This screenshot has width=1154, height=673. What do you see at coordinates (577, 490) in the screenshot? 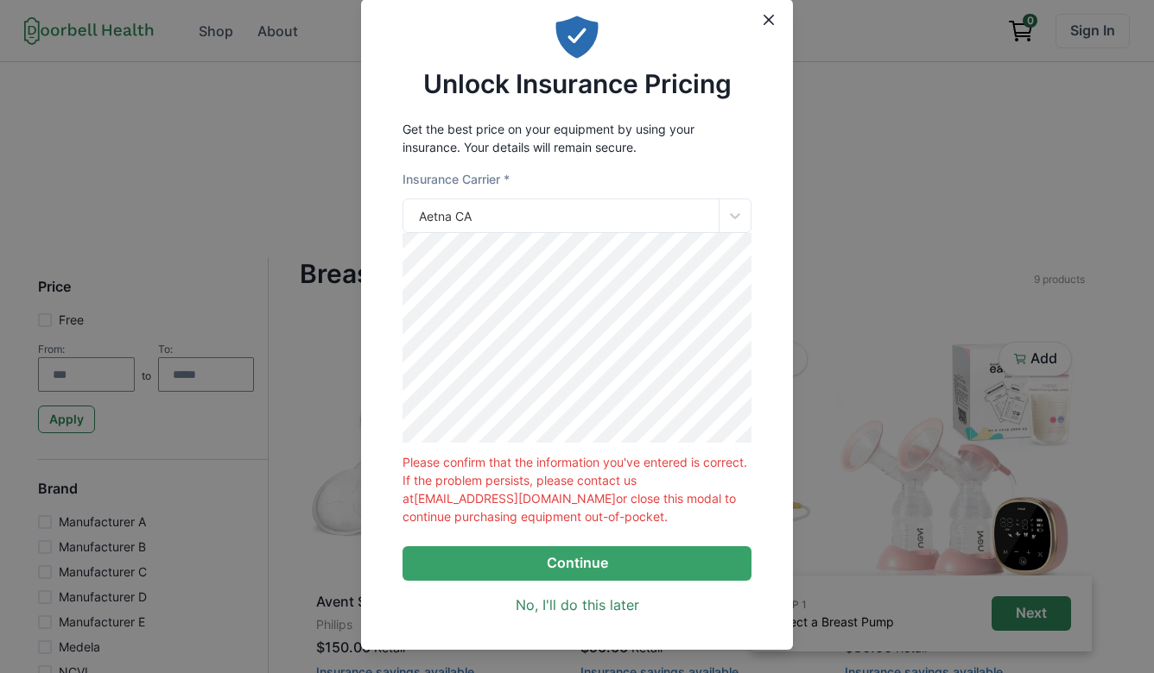
I see `p: Please confirm that the information you've entered is correct. If the problem persists, please co...` at bounding box center [577, 490].